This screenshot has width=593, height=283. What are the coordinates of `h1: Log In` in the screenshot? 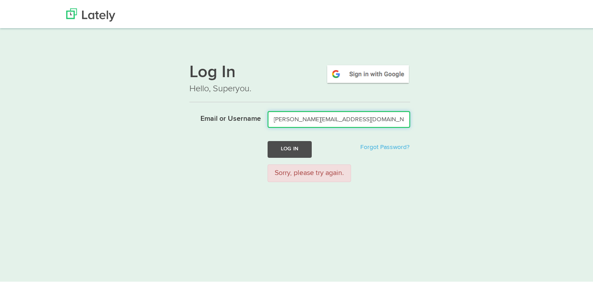 It's located at (300, 72).